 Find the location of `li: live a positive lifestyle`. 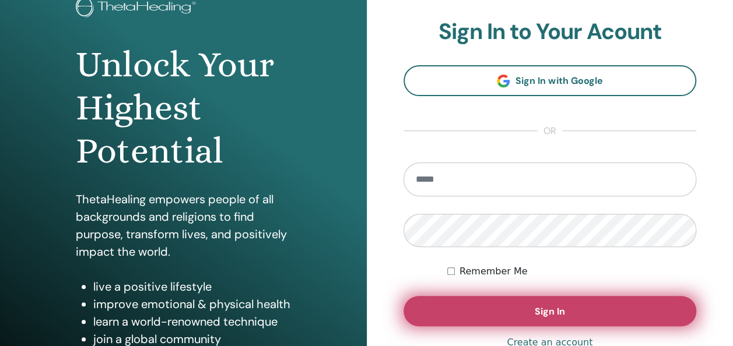

li: live a positive lifestyle is located at coordinates (192, 287).